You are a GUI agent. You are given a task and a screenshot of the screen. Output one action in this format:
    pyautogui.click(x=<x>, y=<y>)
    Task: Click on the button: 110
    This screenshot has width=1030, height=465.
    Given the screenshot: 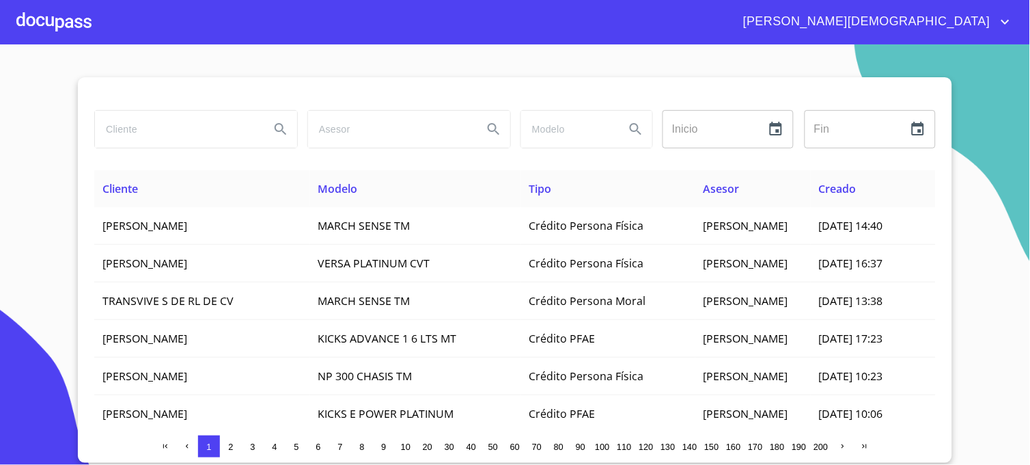 What is the action you would take?
    pyautogui.click(x=624, y=446)
    